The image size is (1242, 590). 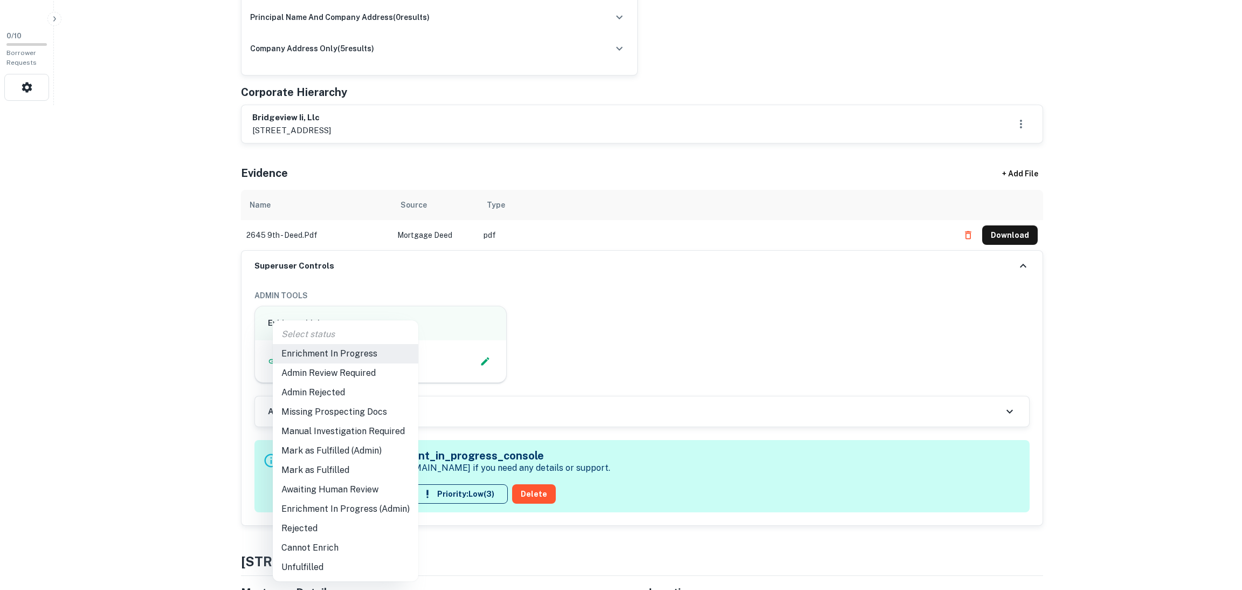 I want to click on li: Mark as Fulfilled (Admin), so click(x=346, y=451).